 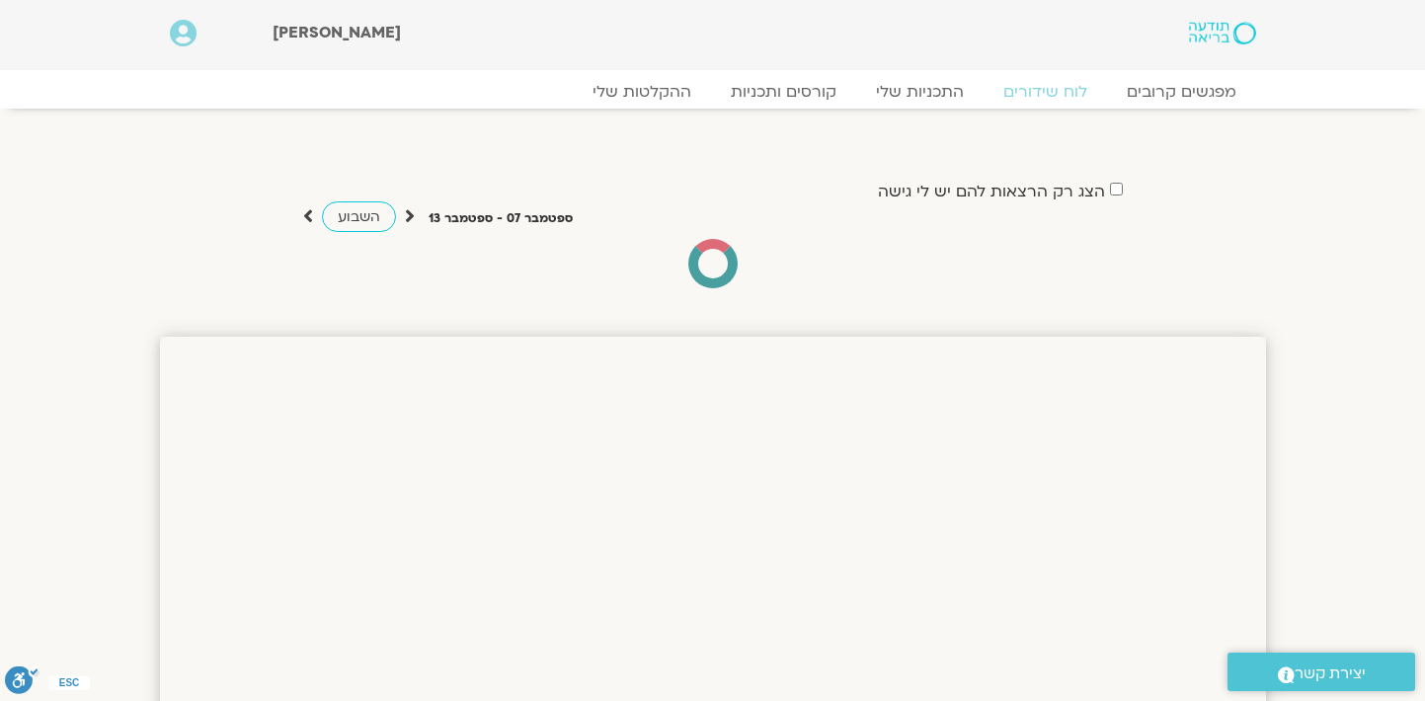 I want to click on a: התכניות שלי, so click(x=920, y=92).